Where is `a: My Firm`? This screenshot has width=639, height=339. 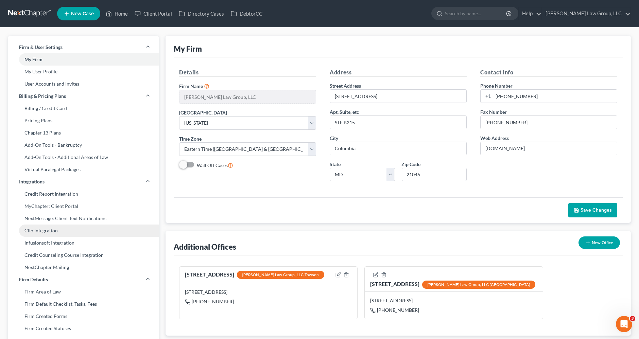
a: My Firm is located at coordinates (83, 59).